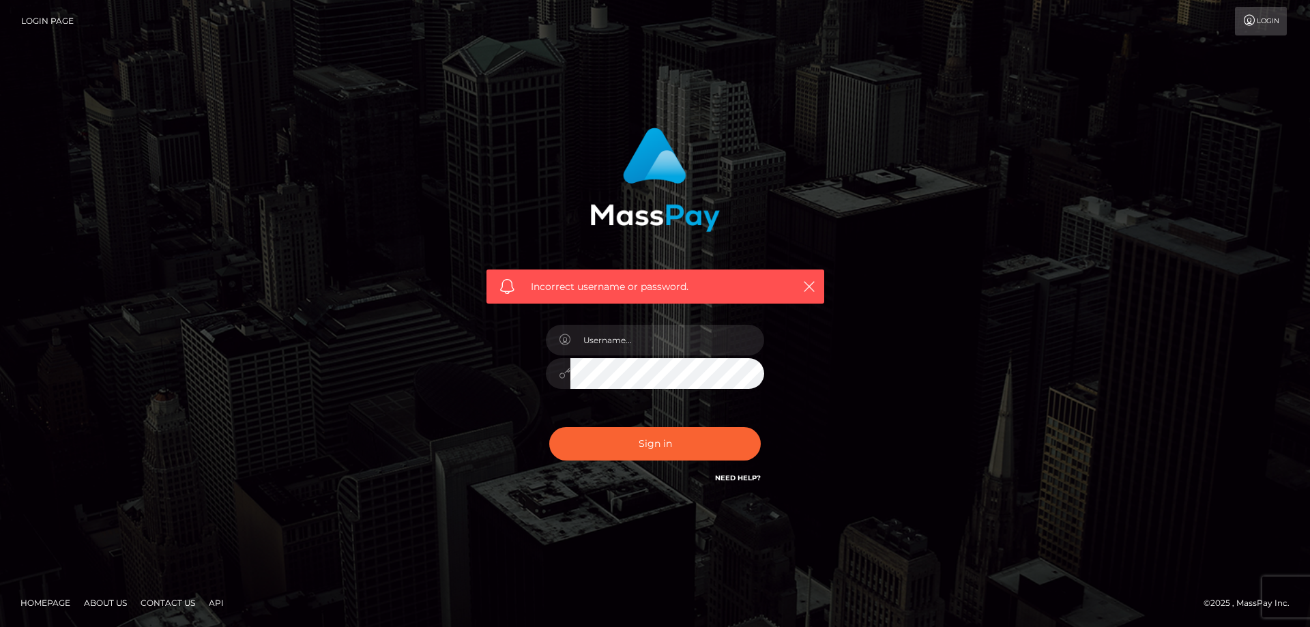 This screenshot has width=1310, height=627. What do you see at coordinates (655, 444) in the screenshot?
I see `button: Sign in` at bounding box center [655, 444].